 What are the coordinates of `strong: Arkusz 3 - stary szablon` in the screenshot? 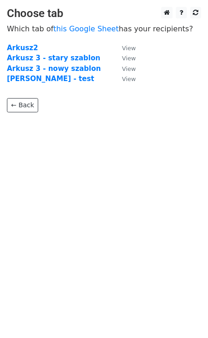 It's located at (53, 58).